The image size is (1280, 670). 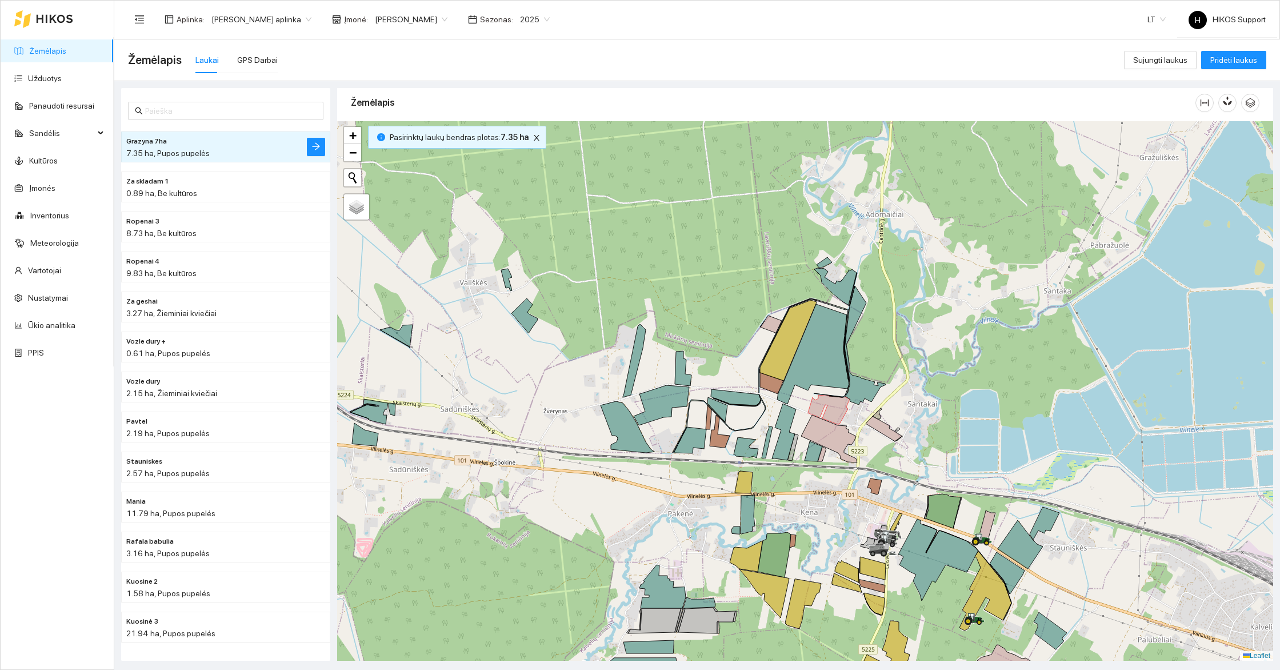 I want to click on span: 8.73 ha, Be kultūros, so click(x=161, y=233).